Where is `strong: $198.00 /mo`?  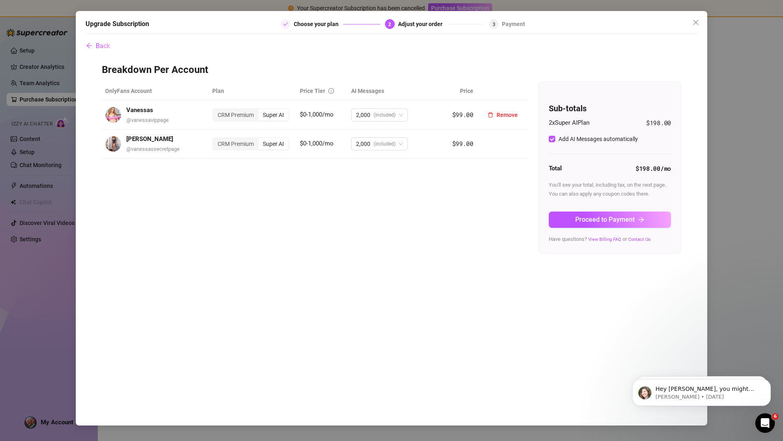 strong: $198.00 /mo is located at coordinates (653, 168).